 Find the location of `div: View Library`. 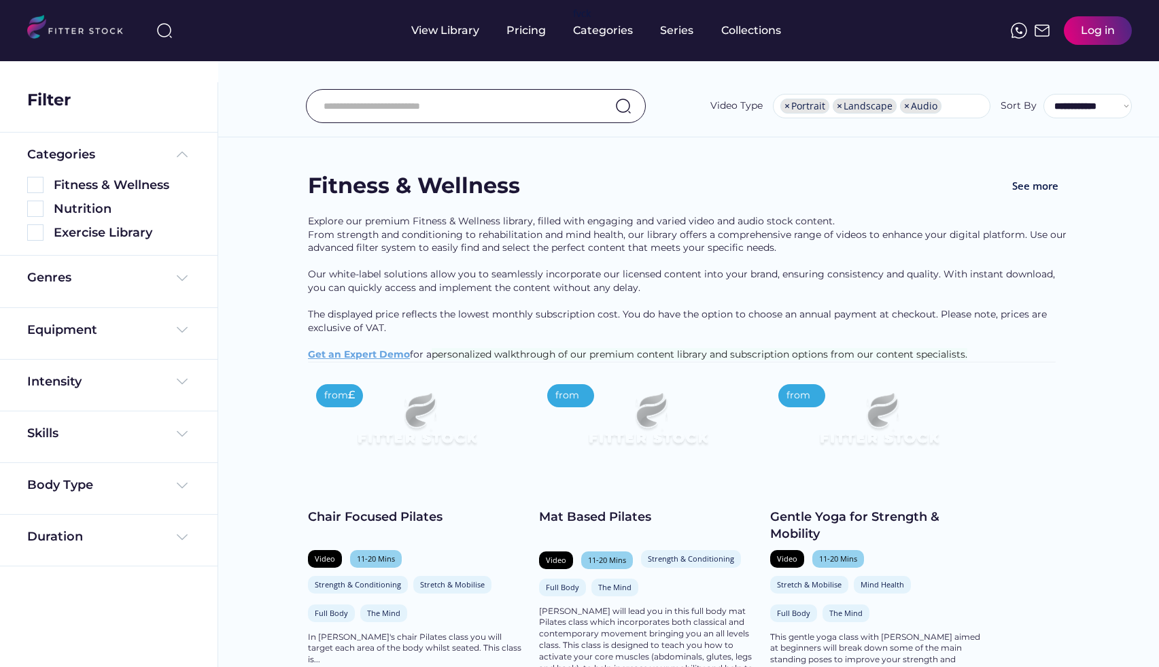

div: View Library is located at coordinates (445, 31).